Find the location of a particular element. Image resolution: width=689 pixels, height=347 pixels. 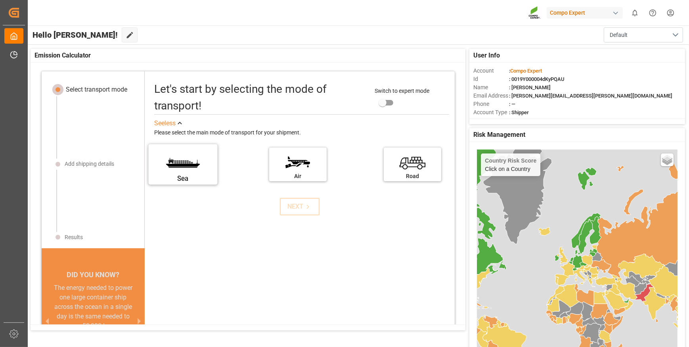

span: Email Address is located at coordinates (491, 96).